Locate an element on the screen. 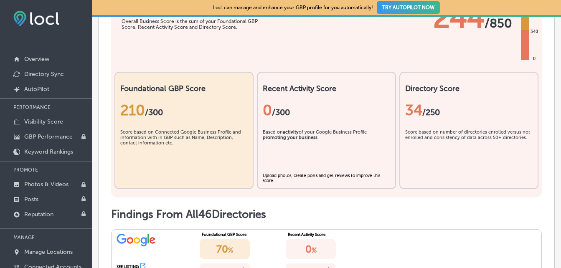 Image resolution: width=561 pixels, height=268 pixels. b: promoting your business is located at coordinates (290, 137).